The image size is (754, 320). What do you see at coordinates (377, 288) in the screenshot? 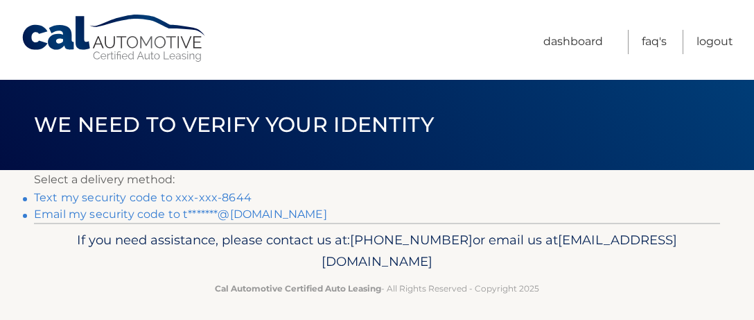
I see `p: - All Rights Reserved - Copyright 2025` at bounding box center [377, 288].